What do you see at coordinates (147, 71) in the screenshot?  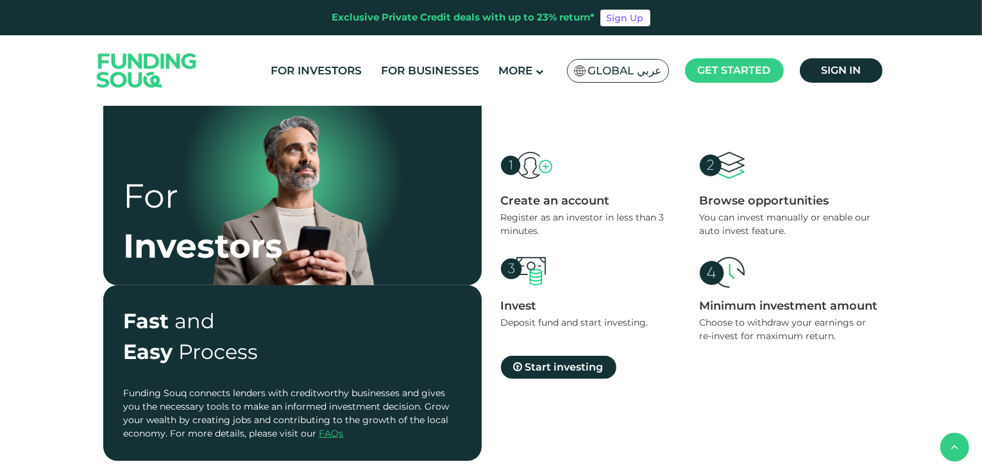 I see `img: Logo` at bounding box center [147, 71].